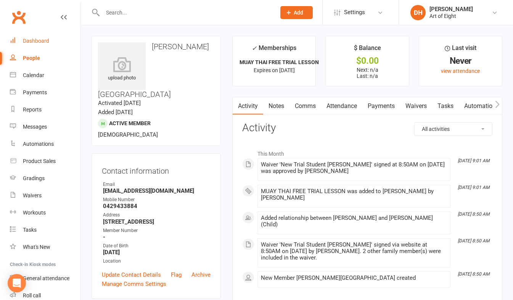  What do you see at coordinates (157, 261) in the screenshot?
I see `div: Location` at bounding box center [157, 261].